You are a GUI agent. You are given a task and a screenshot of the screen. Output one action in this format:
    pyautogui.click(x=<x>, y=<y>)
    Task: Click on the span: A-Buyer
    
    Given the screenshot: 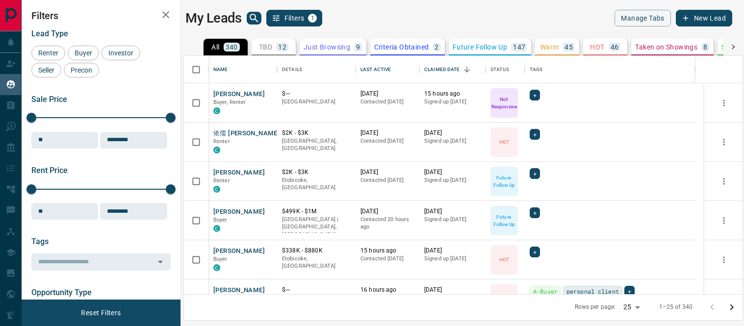 What is the action you would take?
    pyautogui.click(x=546, y=292)
    